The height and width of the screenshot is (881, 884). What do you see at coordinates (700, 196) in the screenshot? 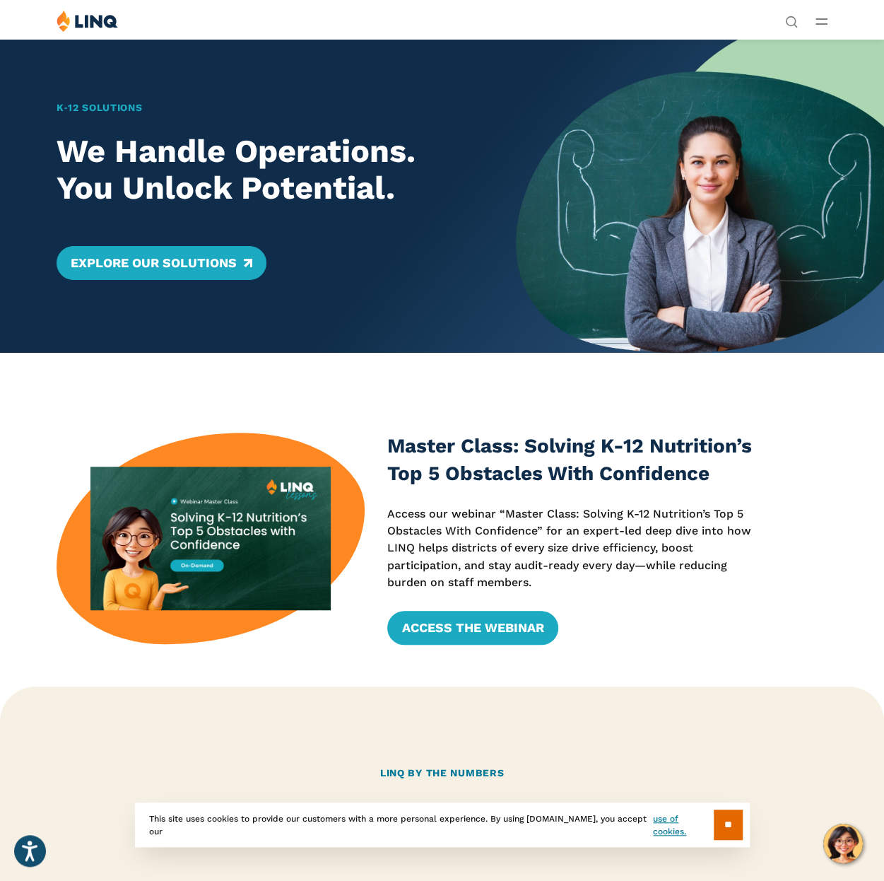
I see `img: Home Banner` at bounding box center [700, 196].